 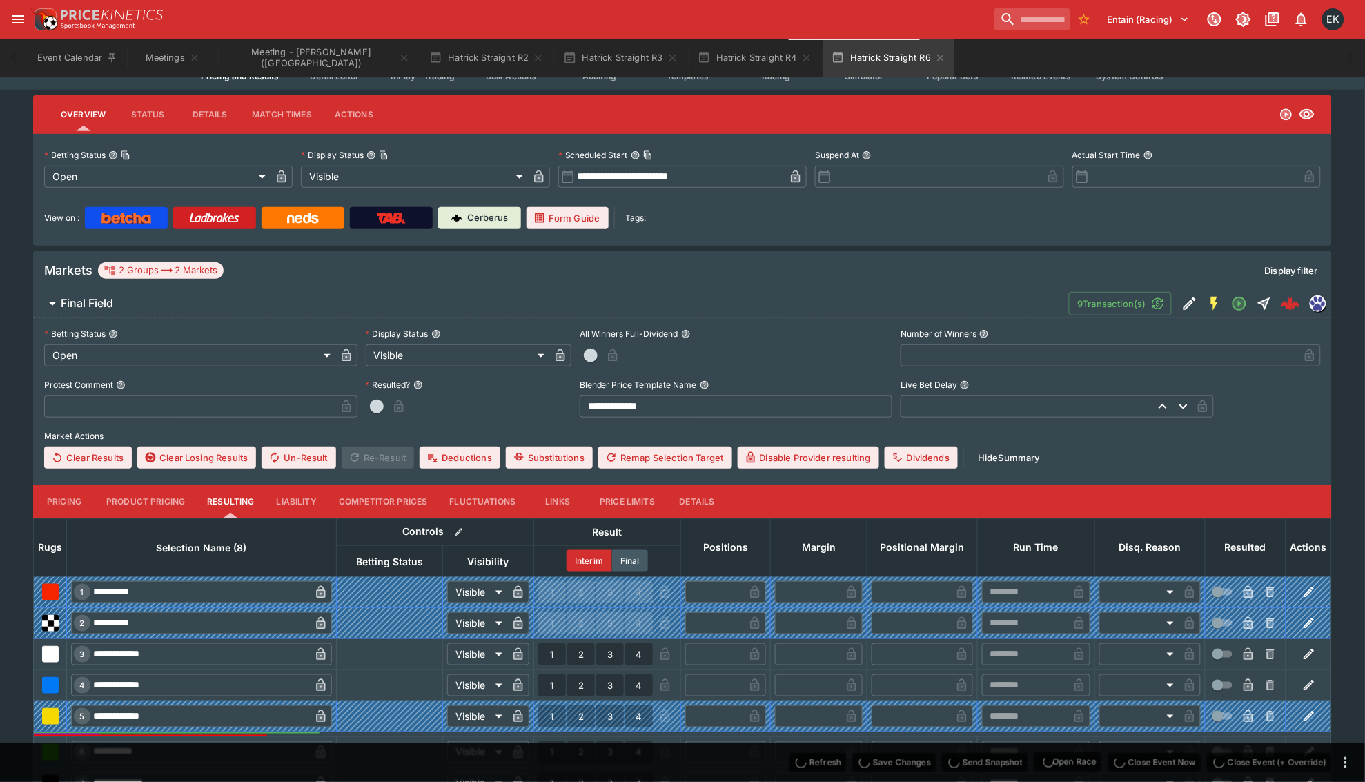 I want to click on div: Open, so click(x=190, y=355).